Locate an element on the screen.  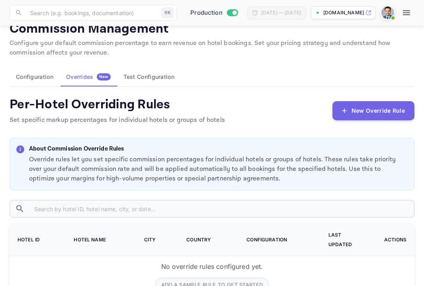
div: Switch to Sandbox mode is located at coordinates (214, 13).